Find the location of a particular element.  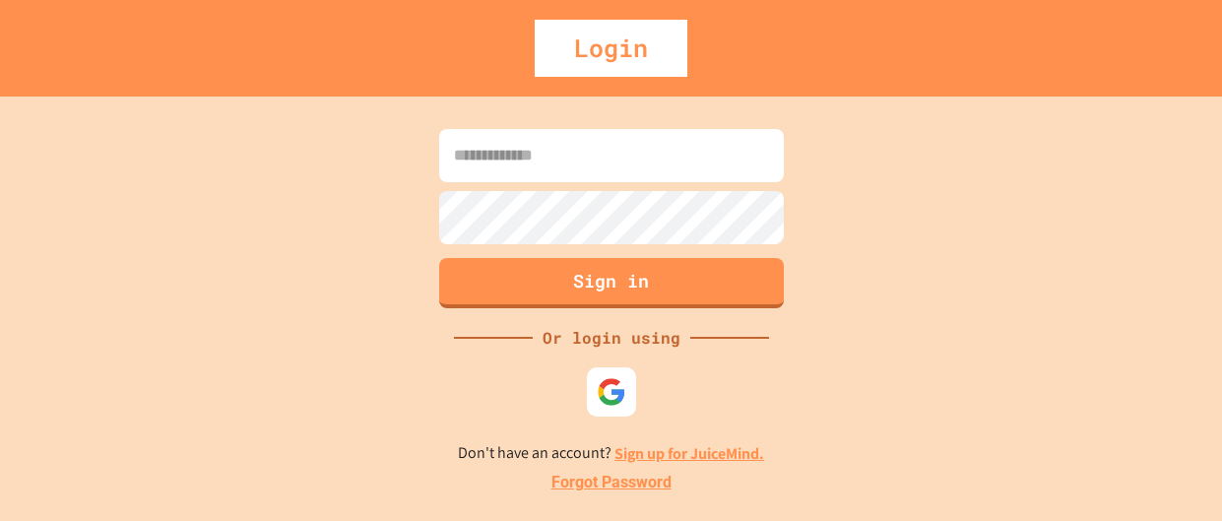

div: Login is located at coordinates (610, 48).